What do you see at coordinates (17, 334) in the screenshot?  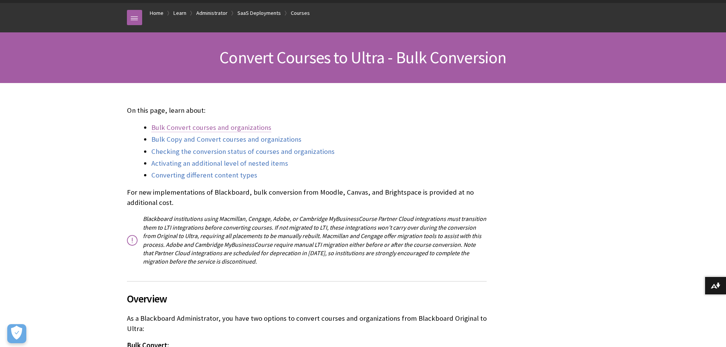 I see `button: Open Preferences` at bounding box center [17, 334].